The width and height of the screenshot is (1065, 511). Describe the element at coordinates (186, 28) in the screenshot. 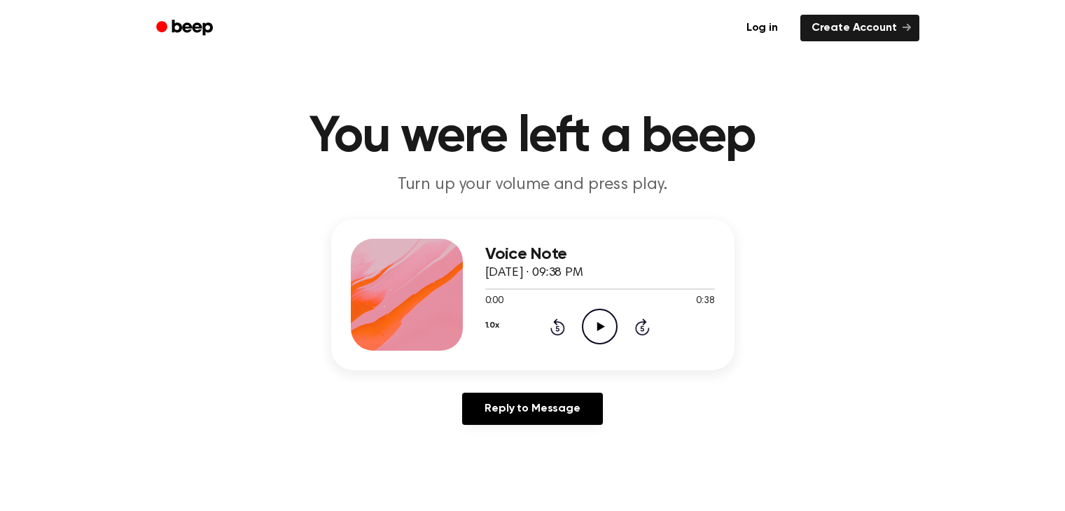

I see `a: Beep` at that location.